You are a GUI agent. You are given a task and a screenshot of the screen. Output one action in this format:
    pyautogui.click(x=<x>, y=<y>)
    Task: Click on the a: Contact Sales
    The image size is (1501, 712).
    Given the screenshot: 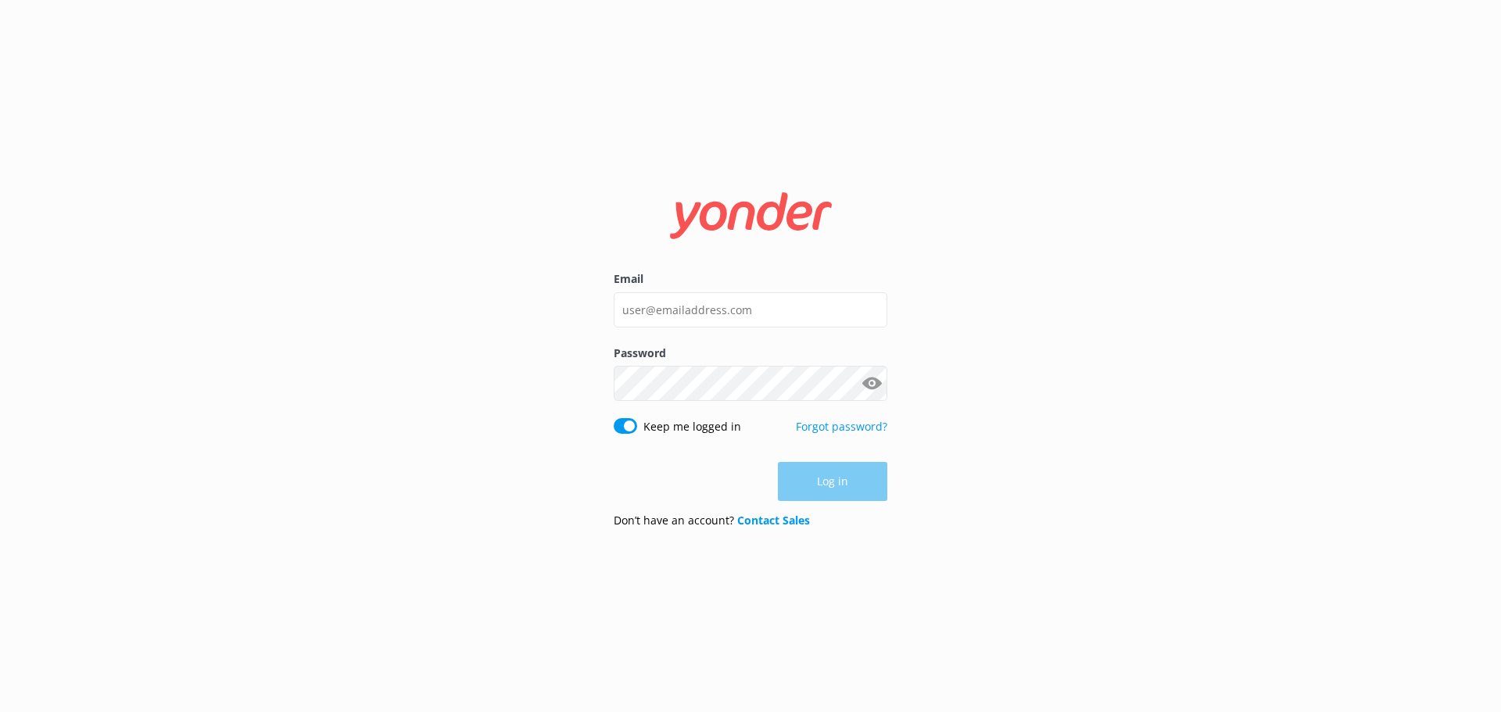 What is the action you would take?
    pyautogui.click(x=773, y=520)
    